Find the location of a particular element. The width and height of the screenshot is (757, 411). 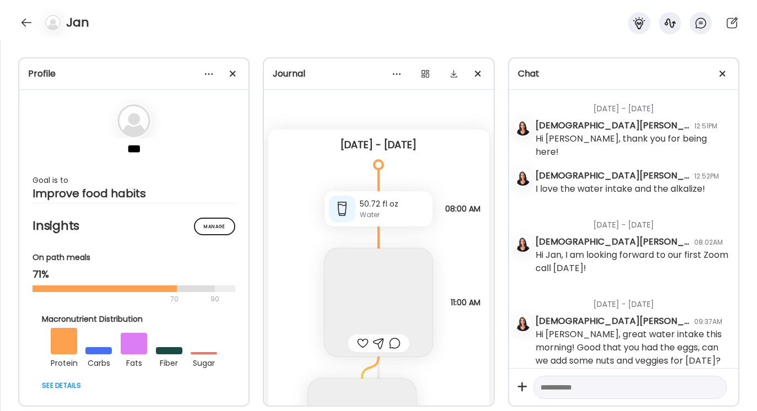

div: 12:51PM is located at coordinates (706, 126).